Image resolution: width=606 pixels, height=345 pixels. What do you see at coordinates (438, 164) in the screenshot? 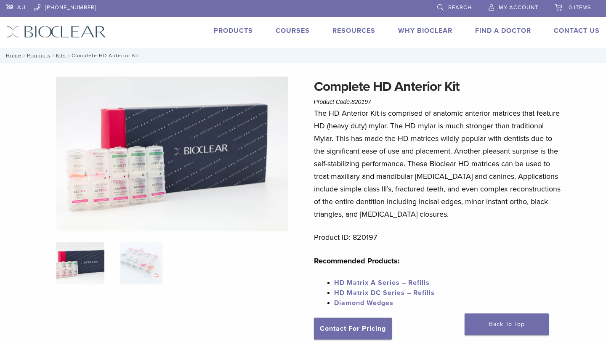
I see `p: The HD Anterior Kit is comprised of anatomic anterior matrices that feature HD (heavy duty) mylar...` at bounding box center [438, 164].